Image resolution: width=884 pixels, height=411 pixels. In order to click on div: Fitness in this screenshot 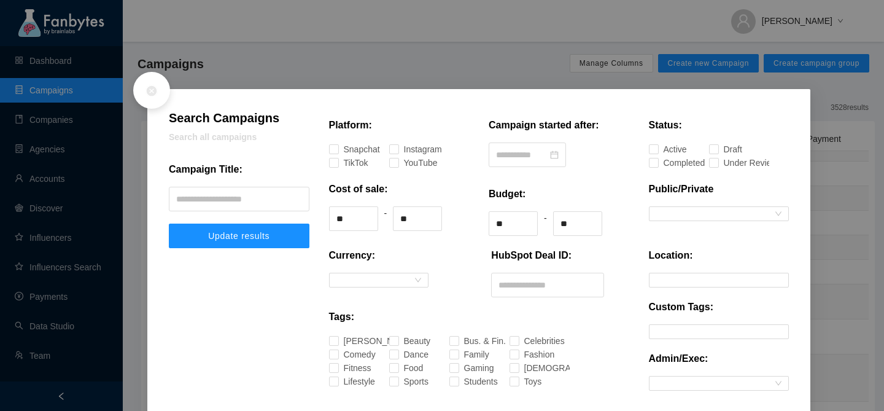, I will do `click(348, 368)`.